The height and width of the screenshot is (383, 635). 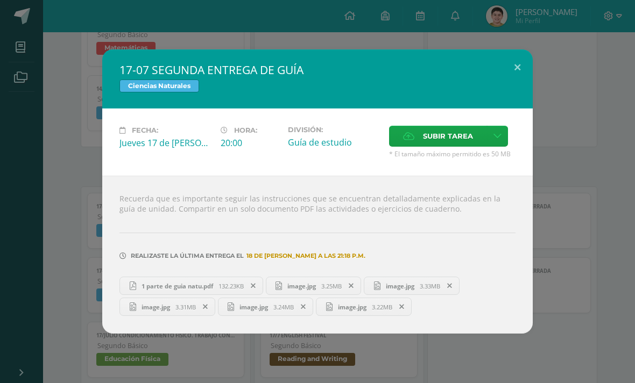 I want to click on a: image.jpg 3.31MB, so click(x=167, y=307).